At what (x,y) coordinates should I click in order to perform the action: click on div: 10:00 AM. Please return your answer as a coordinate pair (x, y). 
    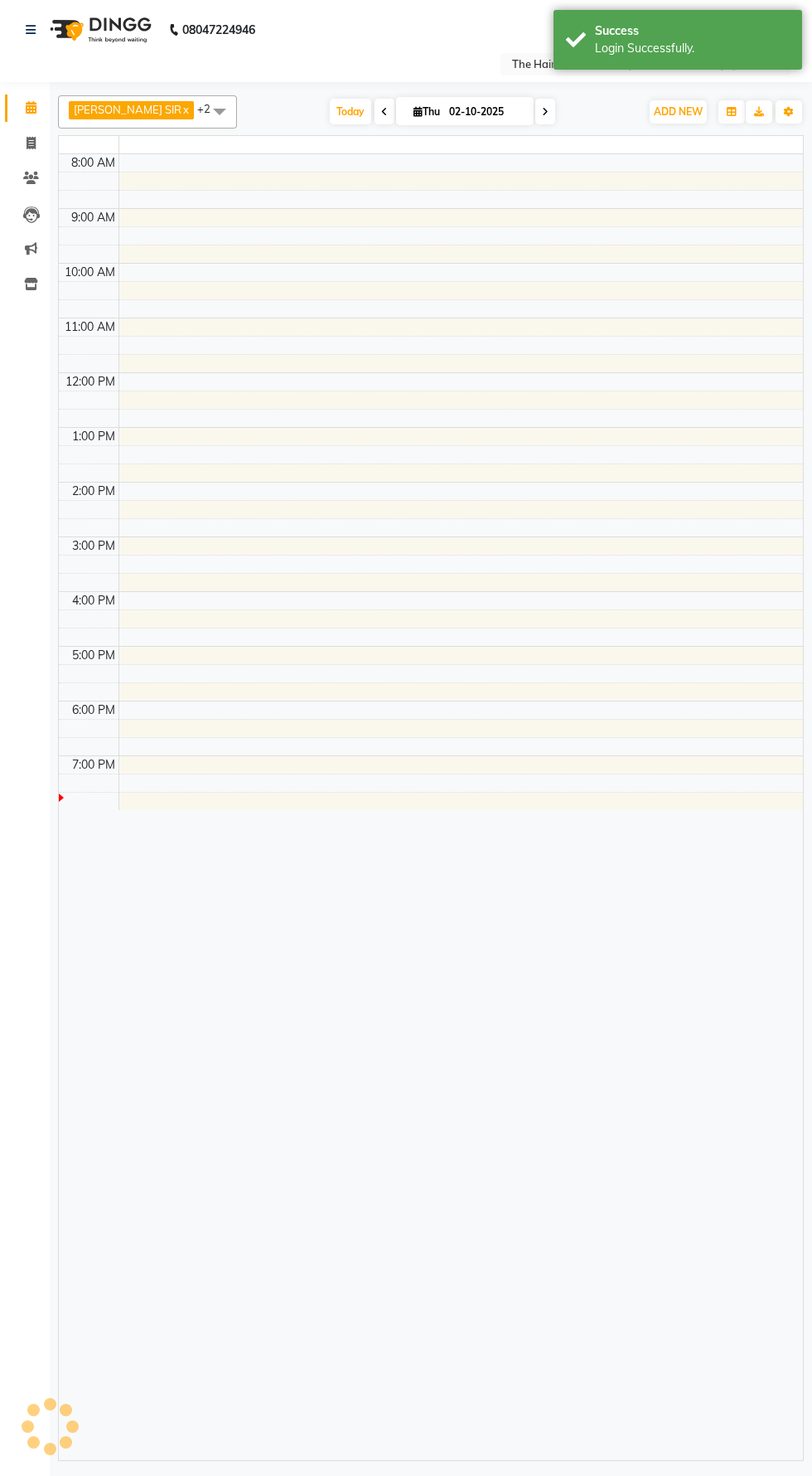
    Looking at the image, I should click on (90, 272).